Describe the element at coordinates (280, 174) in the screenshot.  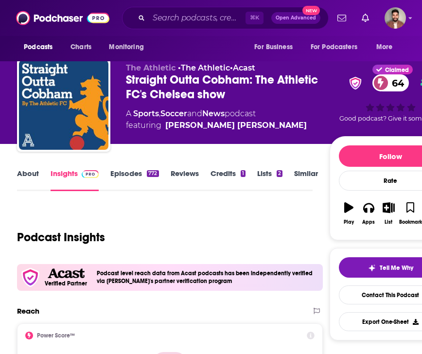
I see `div: 2` at that location.